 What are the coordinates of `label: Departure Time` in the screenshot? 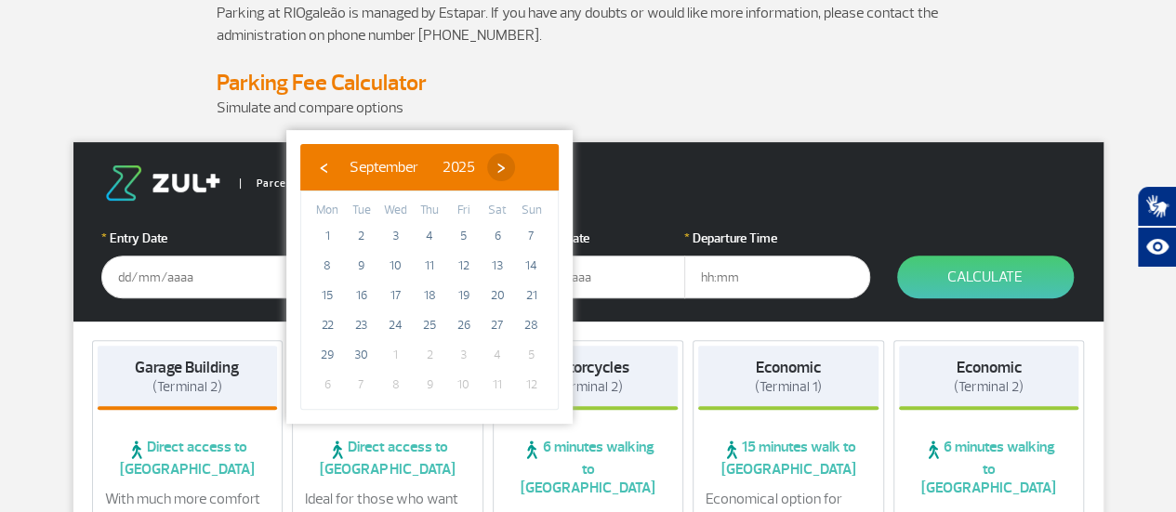 It's located at (777, 238).